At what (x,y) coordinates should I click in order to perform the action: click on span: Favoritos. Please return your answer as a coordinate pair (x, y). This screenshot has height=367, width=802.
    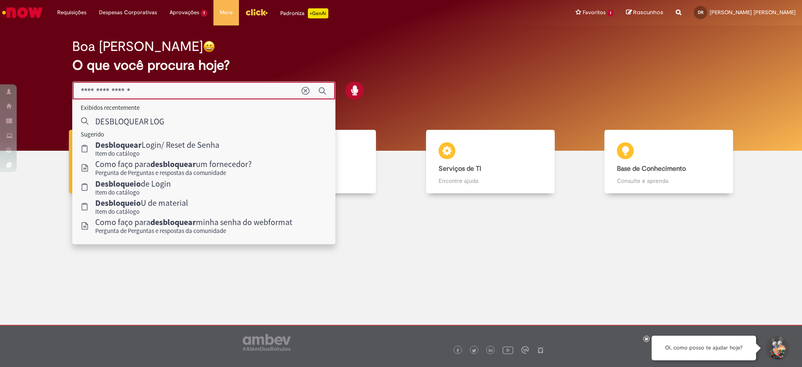
    Looking at the image, I should click on (594, 13).